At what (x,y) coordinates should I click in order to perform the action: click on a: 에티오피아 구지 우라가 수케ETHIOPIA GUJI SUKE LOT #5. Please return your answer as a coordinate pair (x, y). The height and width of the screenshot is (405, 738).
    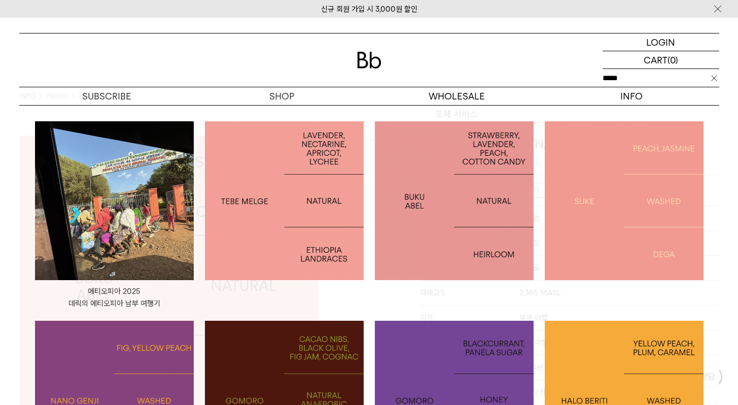
    Looking at the image, I should click on (624, 200).